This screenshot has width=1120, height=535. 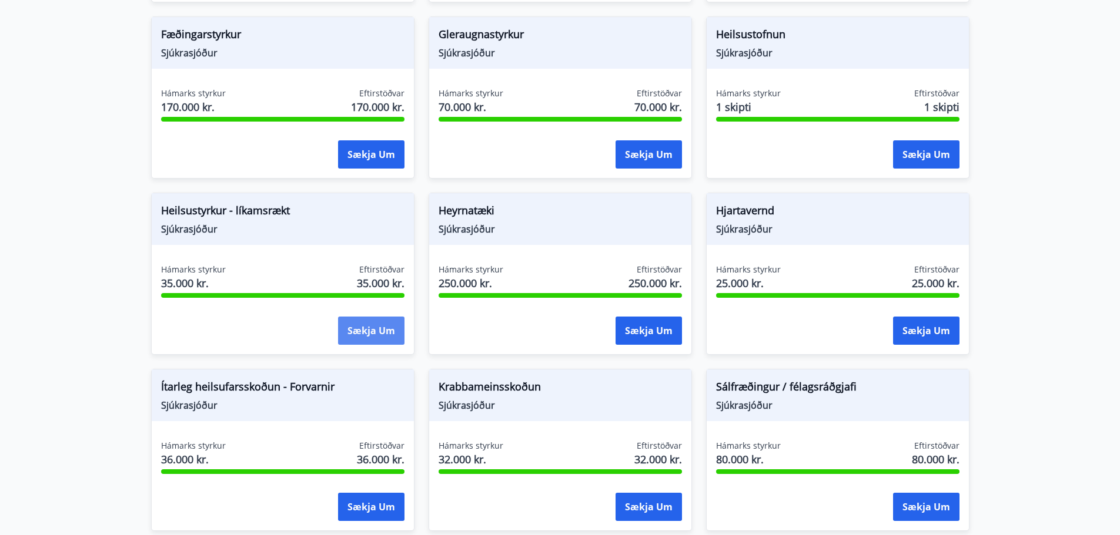 What do you see at coordinates (838, 389) in the screenshot?
I see `span: Sálfræðingur / félagsráðgjafi` at bounding box center [838, 389].